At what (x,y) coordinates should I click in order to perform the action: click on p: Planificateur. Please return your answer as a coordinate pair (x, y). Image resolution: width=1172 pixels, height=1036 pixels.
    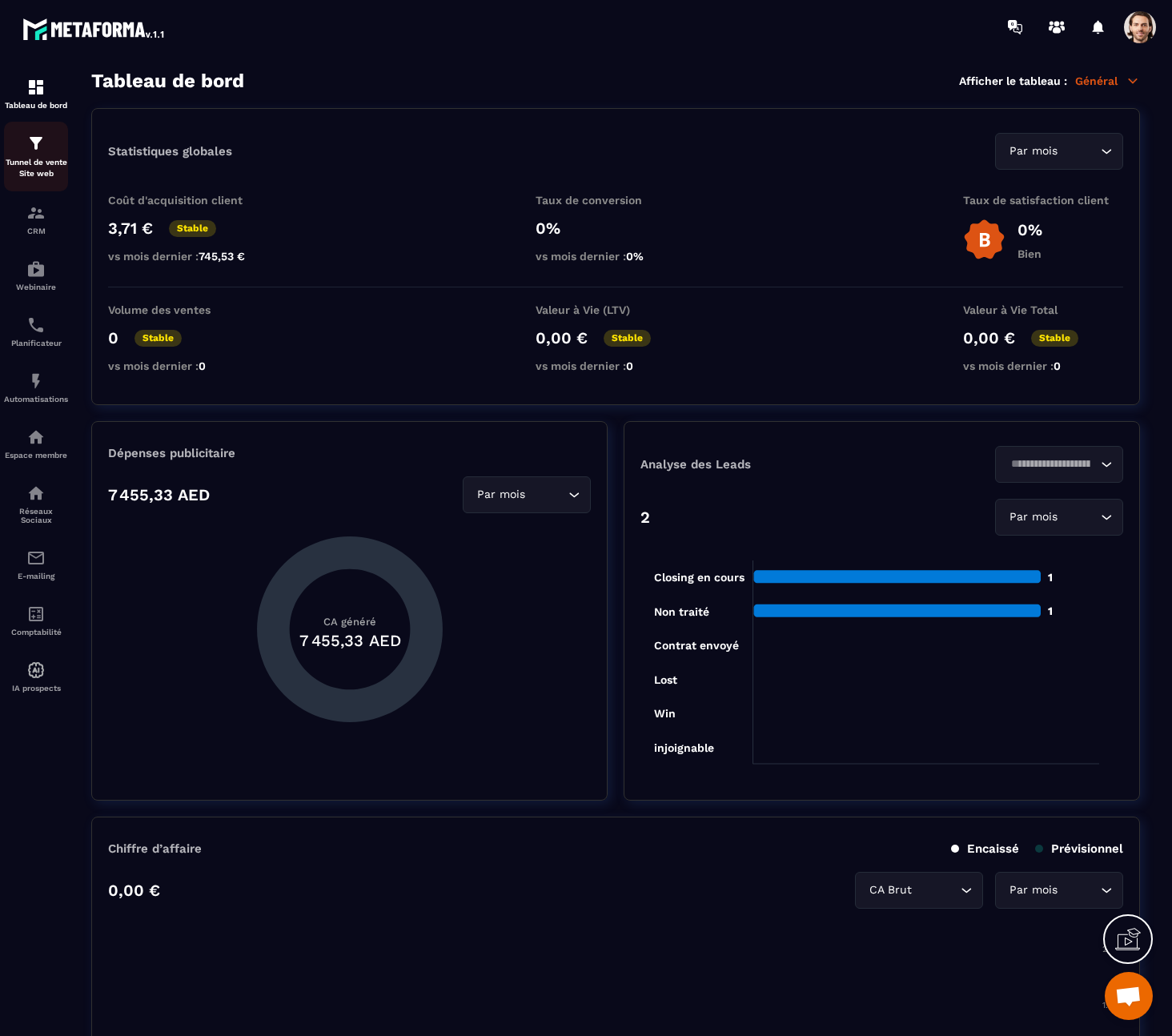
    Looking at the image, I should click on (36, 343).